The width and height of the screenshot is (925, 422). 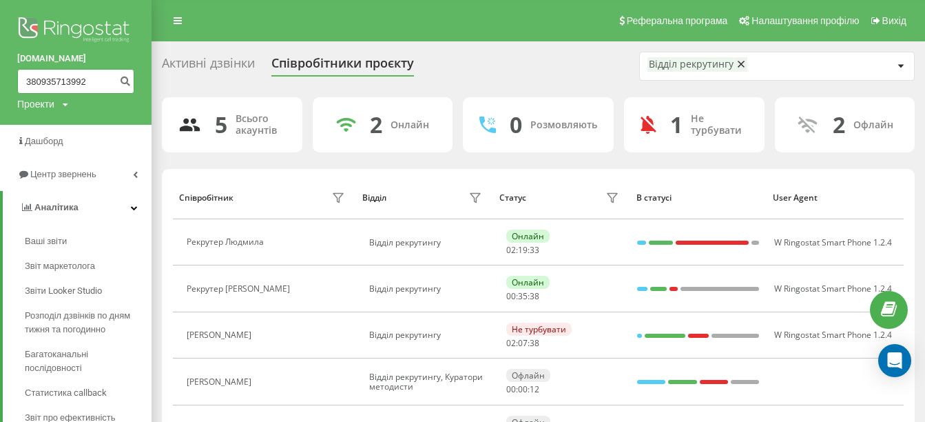 What do you see at coordinates (677, 21) in the screenshot?
I see `span: Реферальна програма` at bounding box center [677, 21].